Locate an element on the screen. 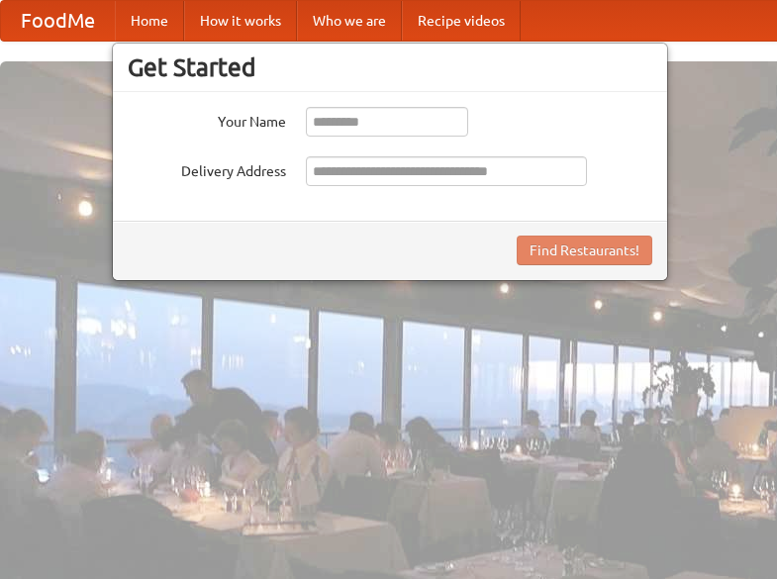  a: How it works is located at coordinates (241, 21).